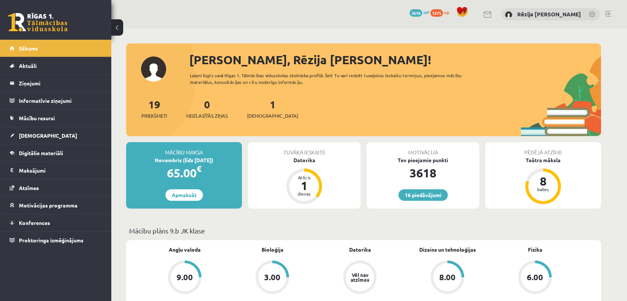 The image size is (627, 301). I want to click on div: Tuvākā ieskaite, so click(304, 149).